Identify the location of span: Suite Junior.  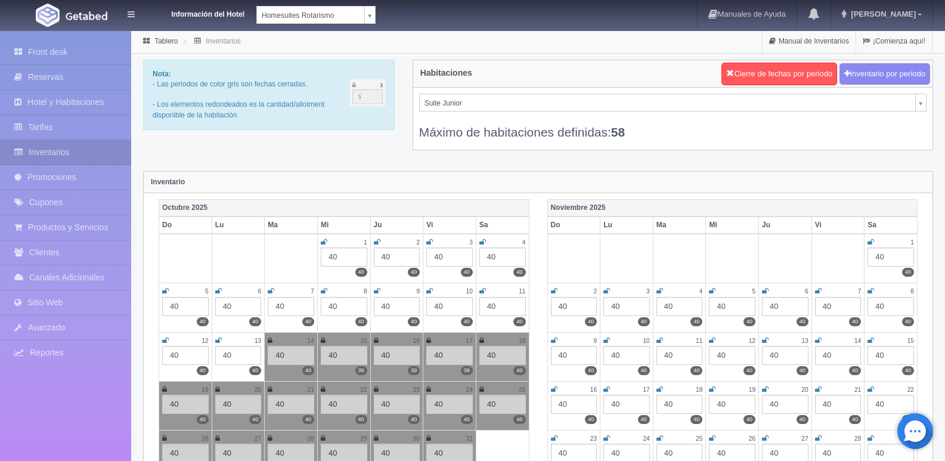
(667, 103).